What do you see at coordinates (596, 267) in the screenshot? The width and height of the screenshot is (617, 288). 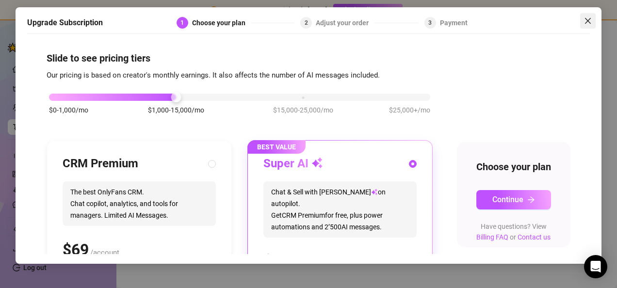 I see `div: Open Intercom Messenger` at bounding box center [596, 267].